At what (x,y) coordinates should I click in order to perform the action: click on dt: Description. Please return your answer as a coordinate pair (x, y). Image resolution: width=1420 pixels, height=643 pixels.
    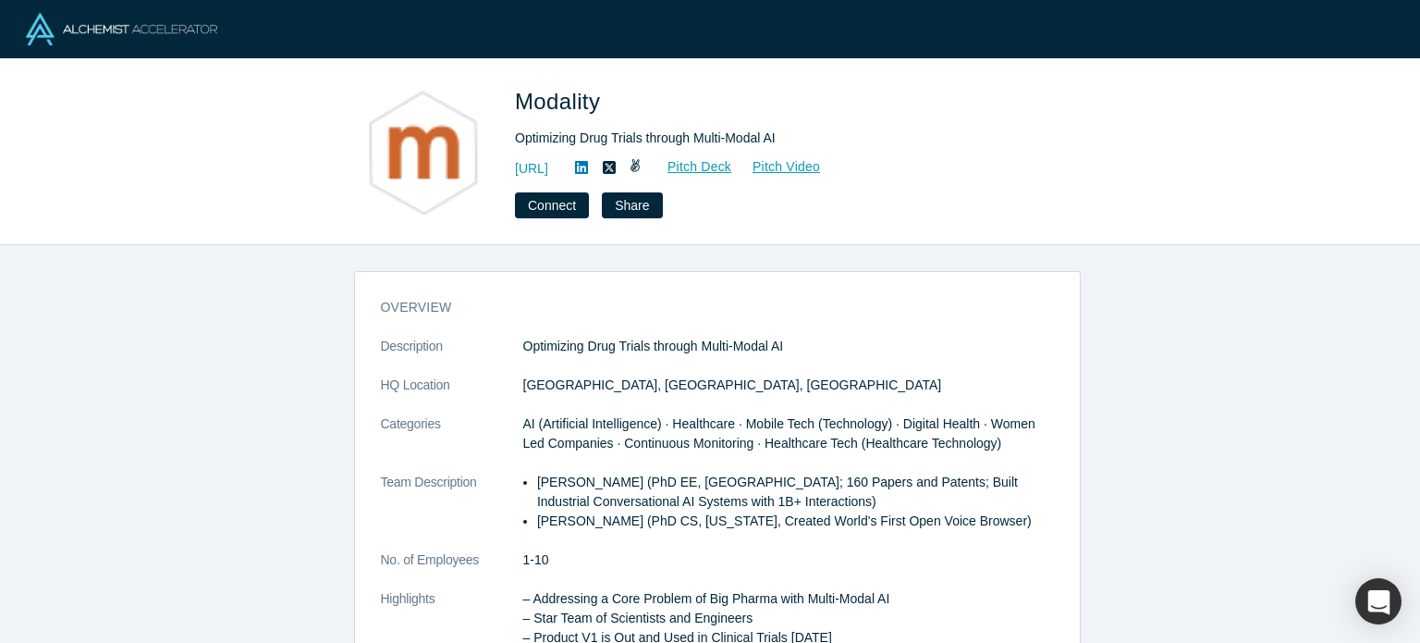
    Looking at the image, I should click on (452, 356).